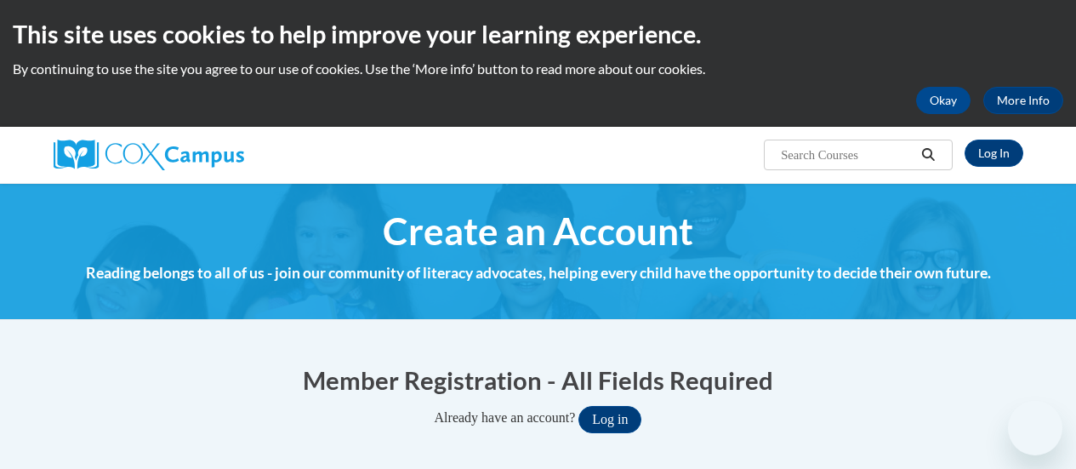  What do you see at coordinates (538, 34) in the screenshot?
I see `h2: This site uses cookies to help improve your learning experience.` at bounding box center [538, 34].